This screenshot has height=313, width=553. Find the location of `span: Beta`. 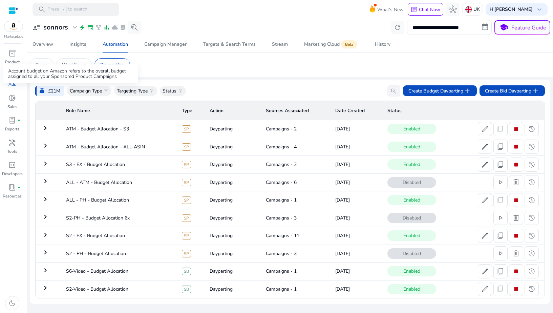

span: Beta is located at coordinates (349, 44).